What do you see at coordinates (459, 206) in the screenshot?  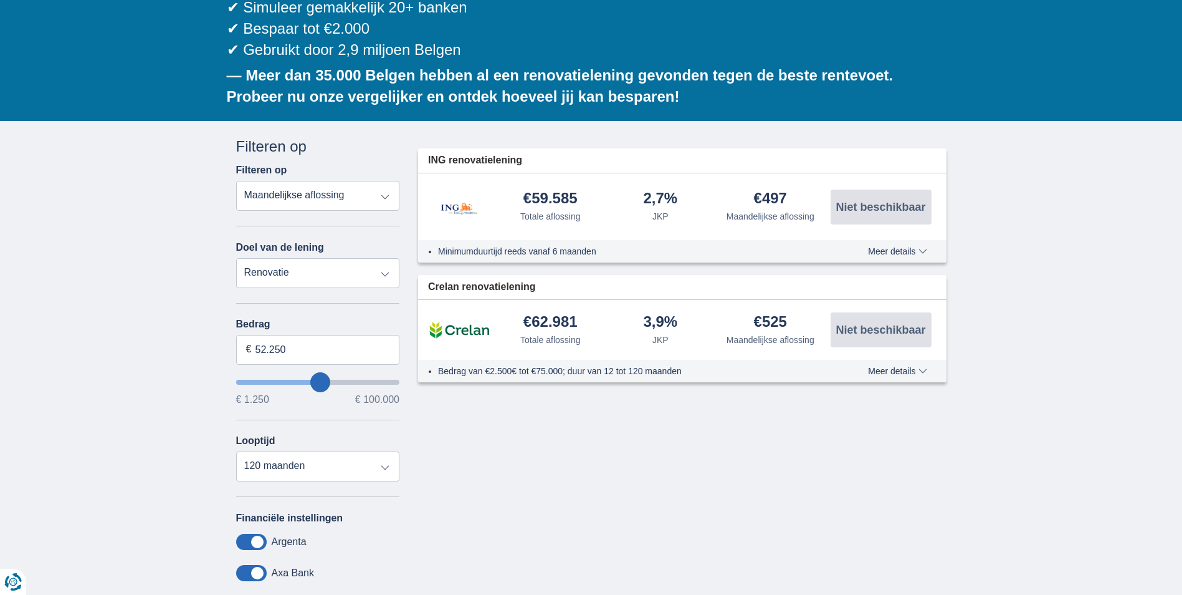 I see `img: product.pl.alt ING` at bounding box center [459, 206].